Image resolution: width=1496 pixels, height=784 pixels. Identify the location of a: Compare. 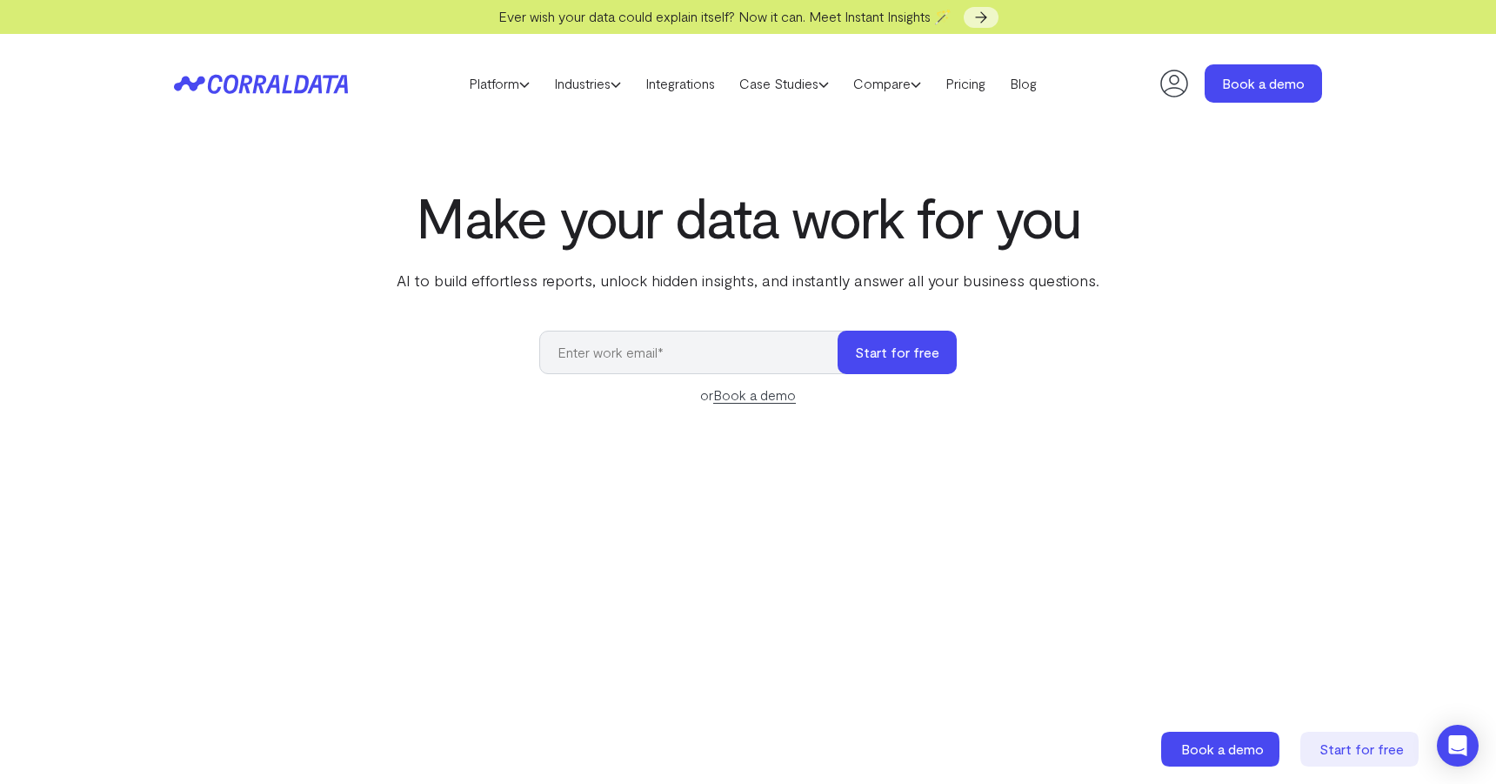
(887, 84).